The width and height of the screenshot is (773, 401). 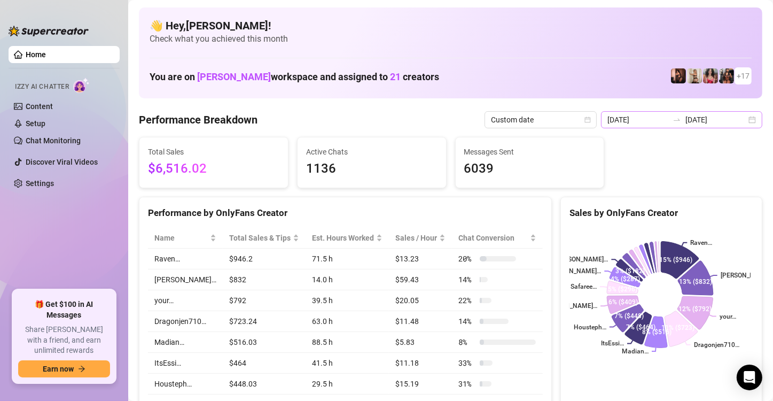 What do you see at coordinates (185, 300) in the screenshot?
I see `td: your…` at bounding box center [185, 300].